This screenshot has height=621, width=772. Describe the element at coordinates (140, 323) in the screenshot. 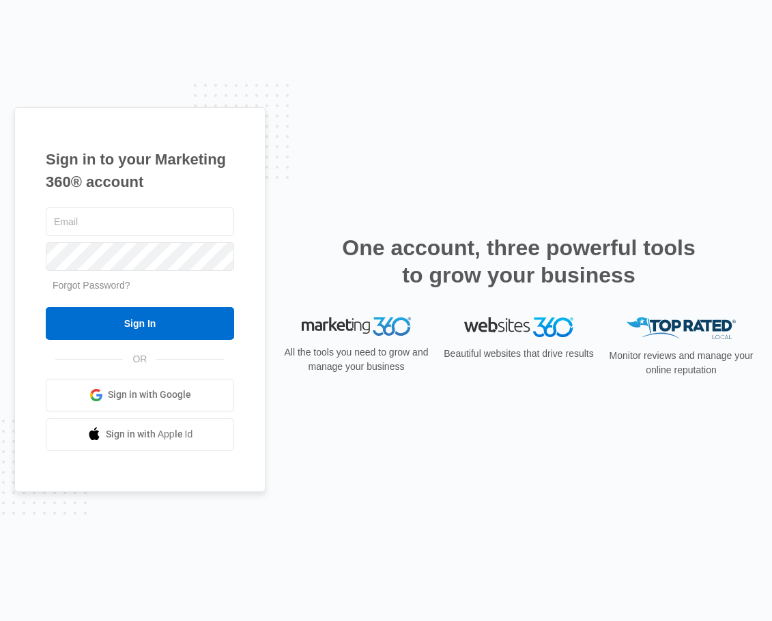

I see `input: Sign In` at that location.